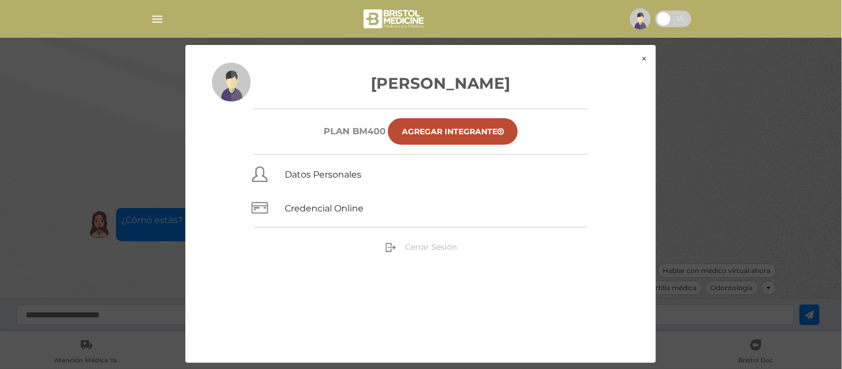  What do you see at coordinates (421, 247) in the screenshot?
I see `a: Cerrar Sesión` at bounding box center [421, 247].